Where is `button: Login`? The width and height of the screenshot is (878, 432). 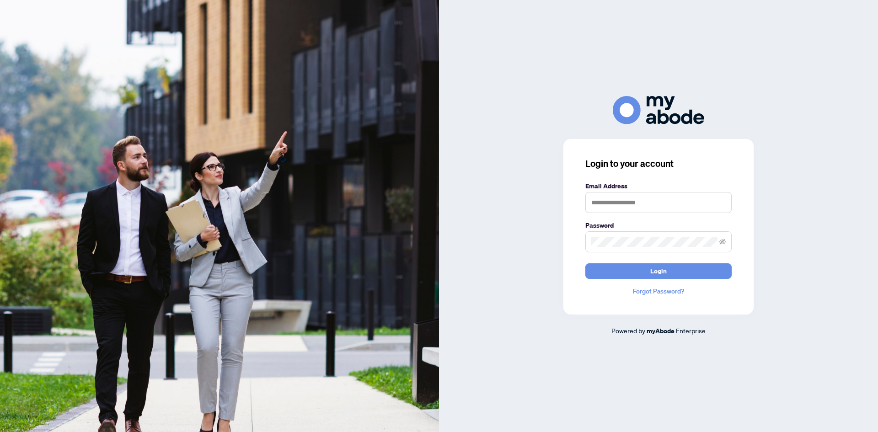
button: Login is located at coordinates (659, 271).